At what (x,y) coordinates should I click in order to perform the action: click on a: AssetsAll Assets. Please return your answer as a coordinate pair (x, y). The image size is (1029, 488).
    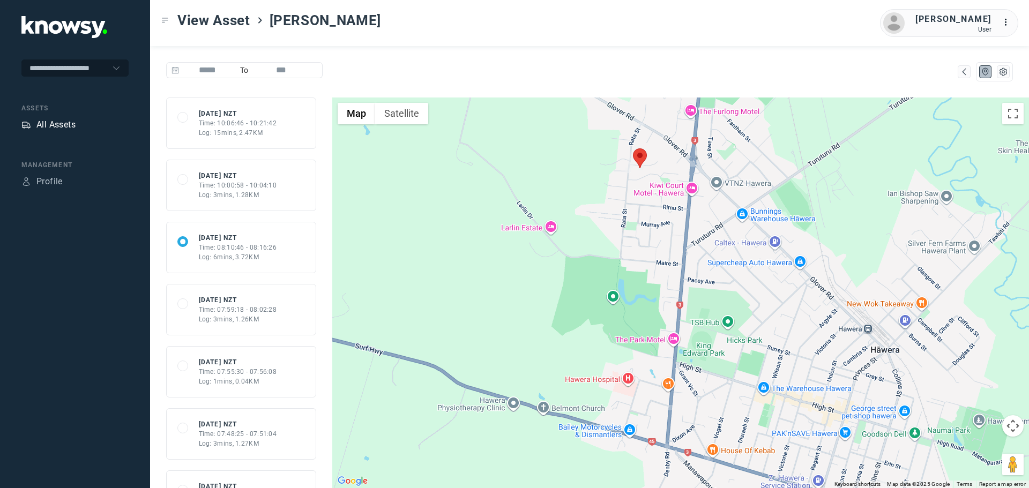
    Looking at the image, I should click on (48, 125).